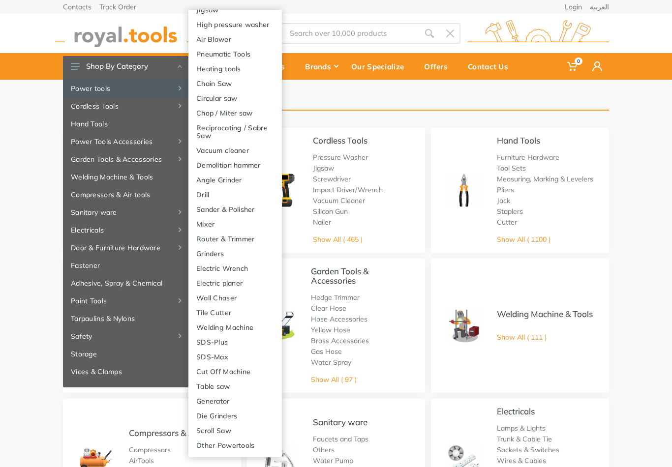 This screenshot has width=672, height=467. I want to click on a: Pressure Washer, so click(340, 157).